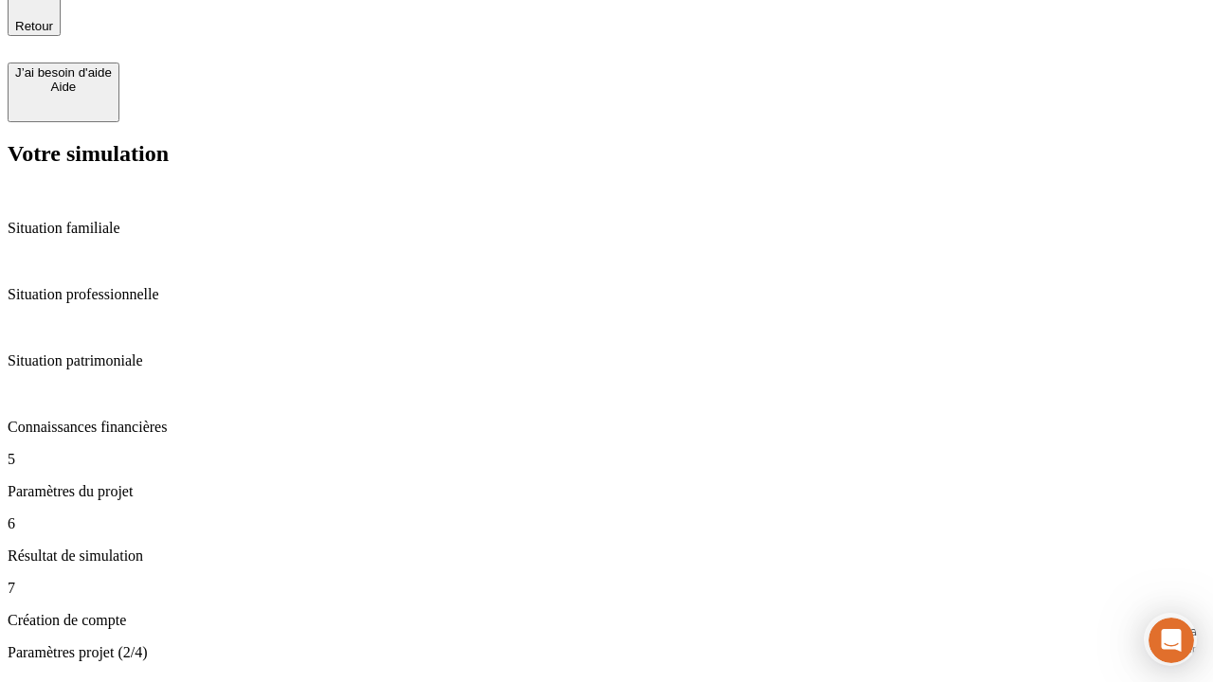 Image resolution: width=1213 pixels, height=682 pixels. What do you see at coordinates (606, 427) in the screenshot?
I see `p: Connaissances financières` at bounding box center [606, 427].